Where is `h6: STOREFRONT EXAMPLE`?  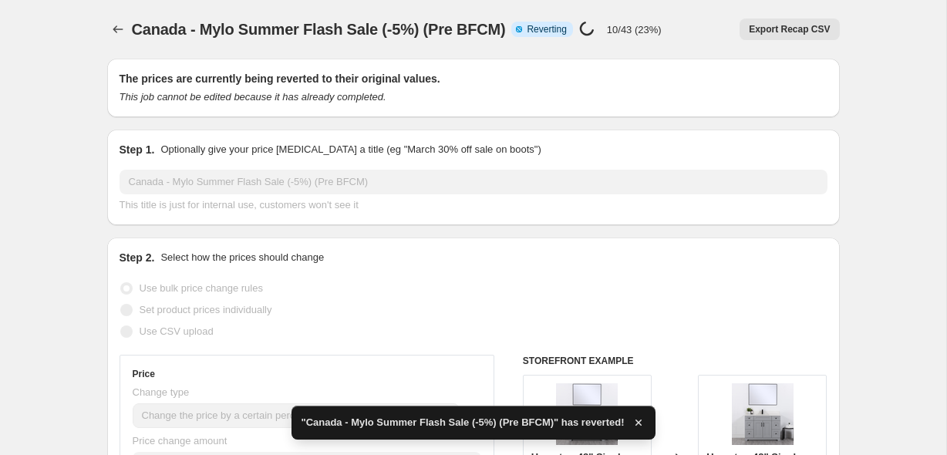 h6: STOREFRONT EXAMPLE is located at coordinates (675, 361).